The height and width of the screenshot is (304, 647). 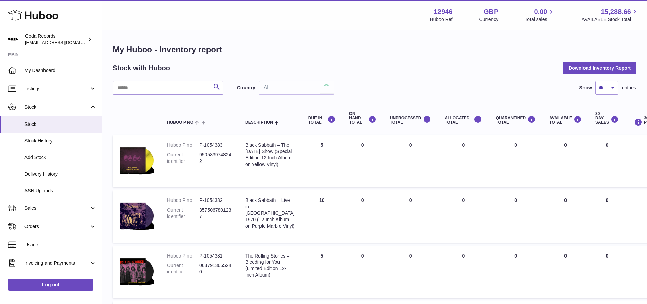 What do you see at coordinates (607, 119) in the screenshot?
I see `div: 30 DAY SALES` at bounding box center [607, 119].